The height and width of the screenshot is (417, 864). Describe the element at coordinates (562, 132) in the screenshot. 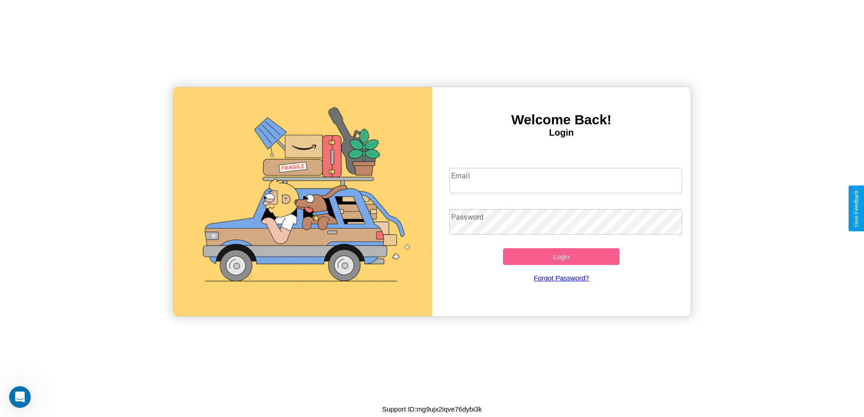

I see `h4: Login` at that location.